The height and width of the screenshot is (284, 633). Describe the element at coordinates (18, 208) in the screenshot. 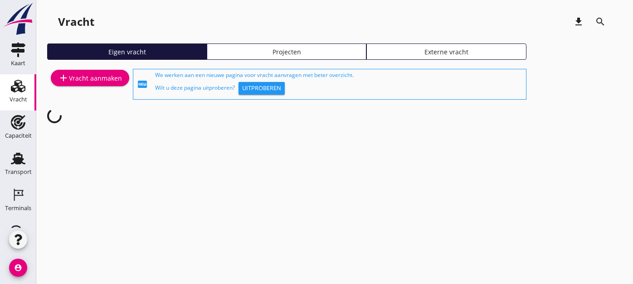

I see `div: Terminals` at that location.